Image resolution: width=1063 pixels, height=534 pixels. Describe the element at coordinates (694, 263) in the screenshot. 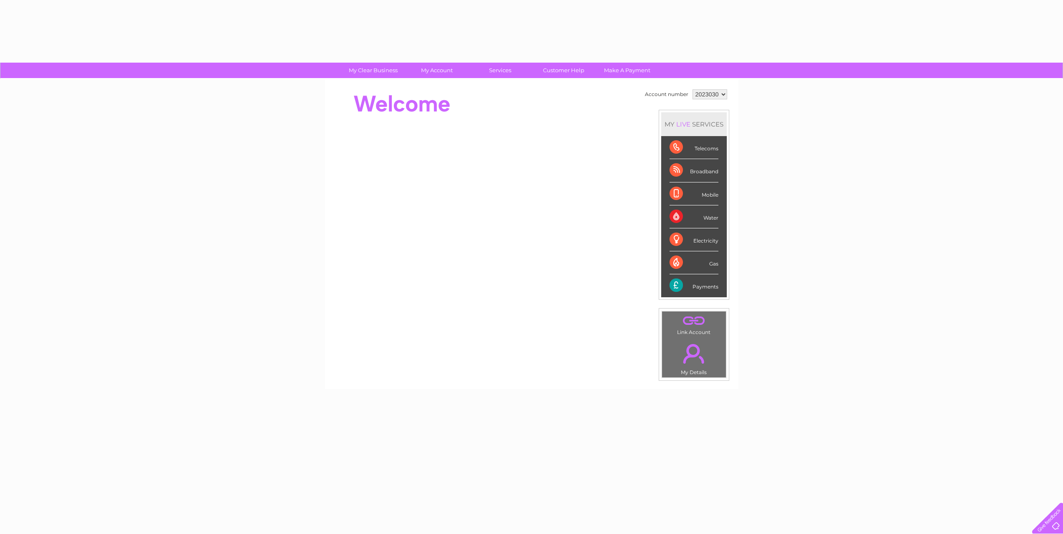

I see `div: Gas` at that location.